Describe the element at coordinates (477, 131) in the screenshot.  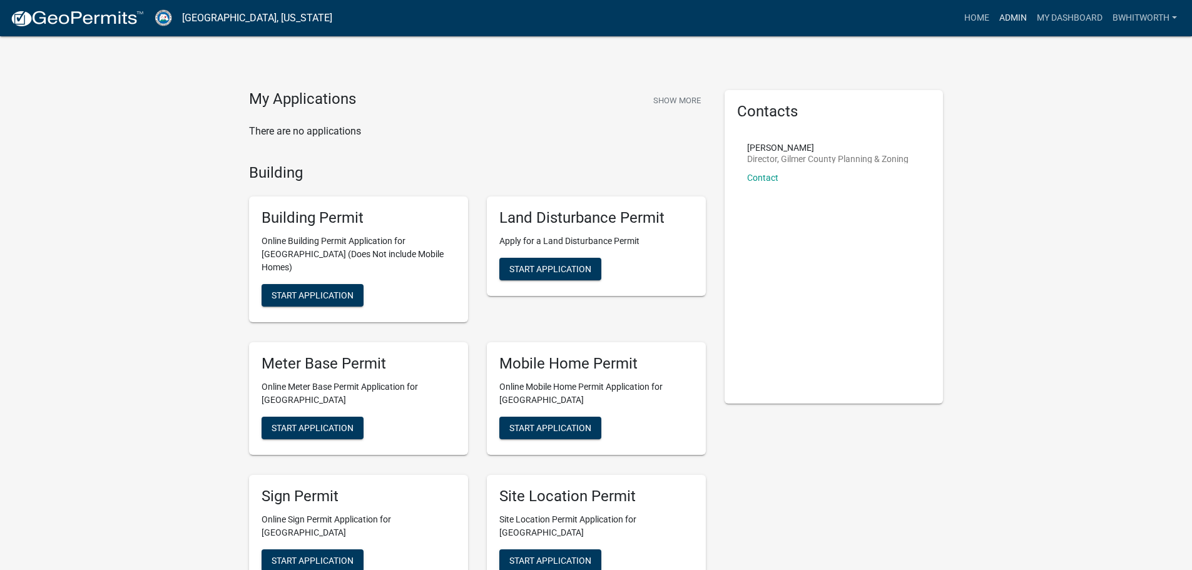
I see `p: There are no applications` at that location.